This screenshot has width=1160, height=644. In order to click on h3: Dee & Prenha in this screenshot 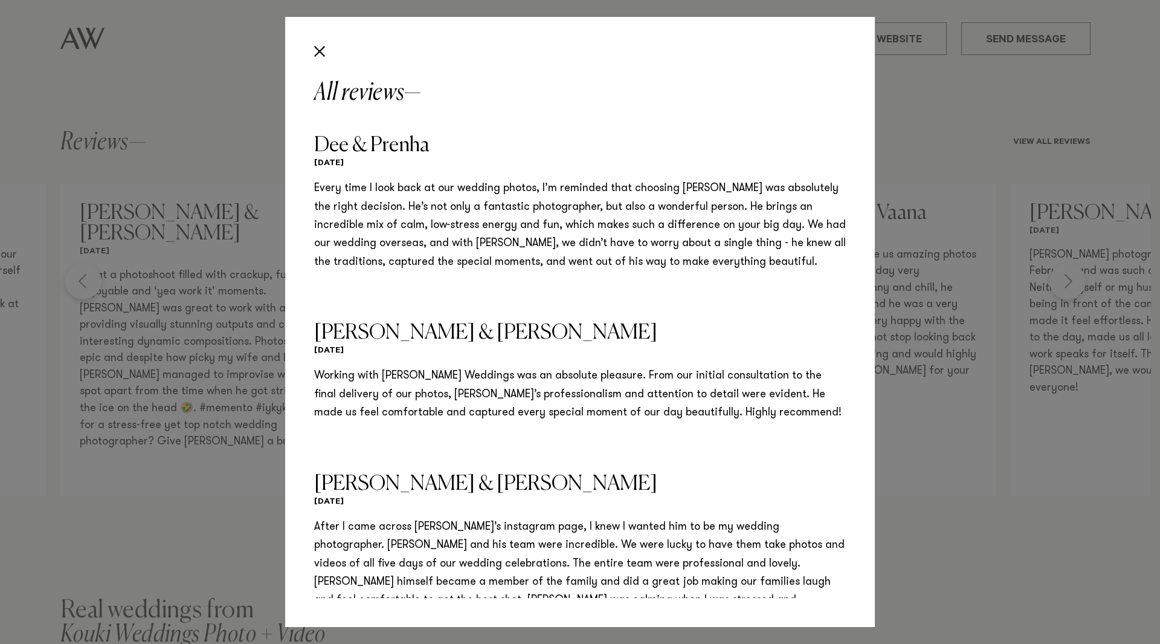, I will do `click(580, 146)`.